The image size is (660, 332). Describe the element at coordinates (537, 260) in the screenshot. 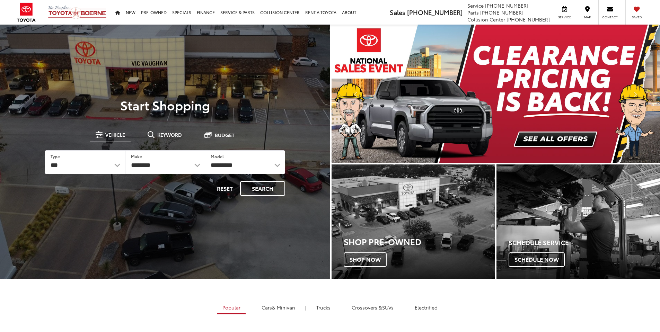

I see `span: Schedule Now` at that location.